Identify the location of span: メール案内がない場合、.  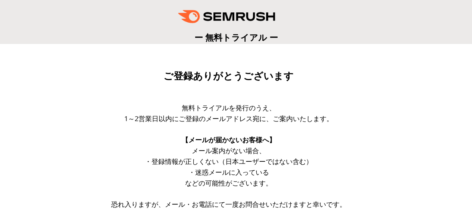
(229, 151).